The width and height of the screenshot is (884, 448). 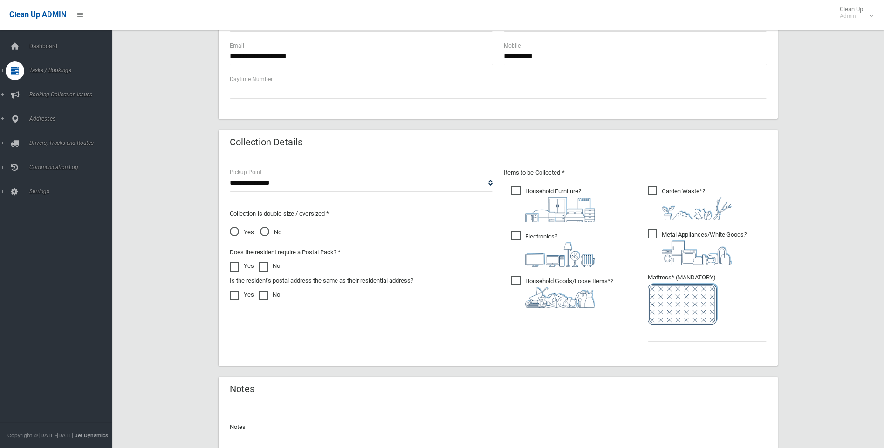 What do you see at coordinates (242, 232) in the screenshot?
I see `span: Yes` at bounding box center [242, 232].